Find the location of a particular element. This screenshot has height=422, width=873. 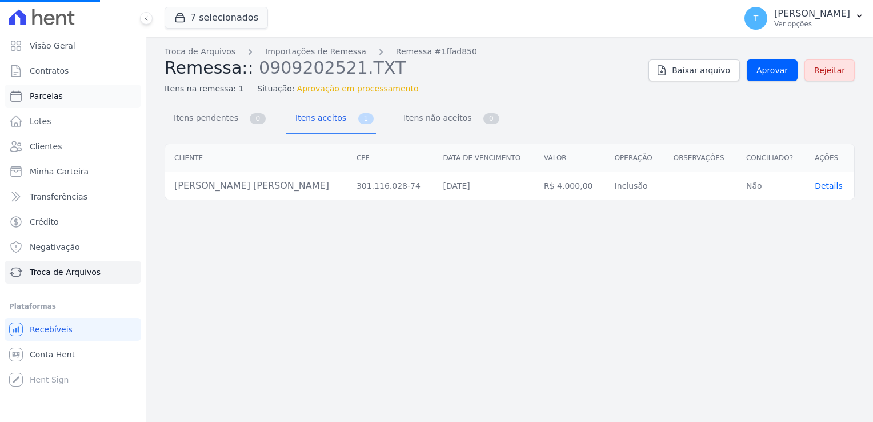

a: Minha Carteira is located at coordinates (73, 171).